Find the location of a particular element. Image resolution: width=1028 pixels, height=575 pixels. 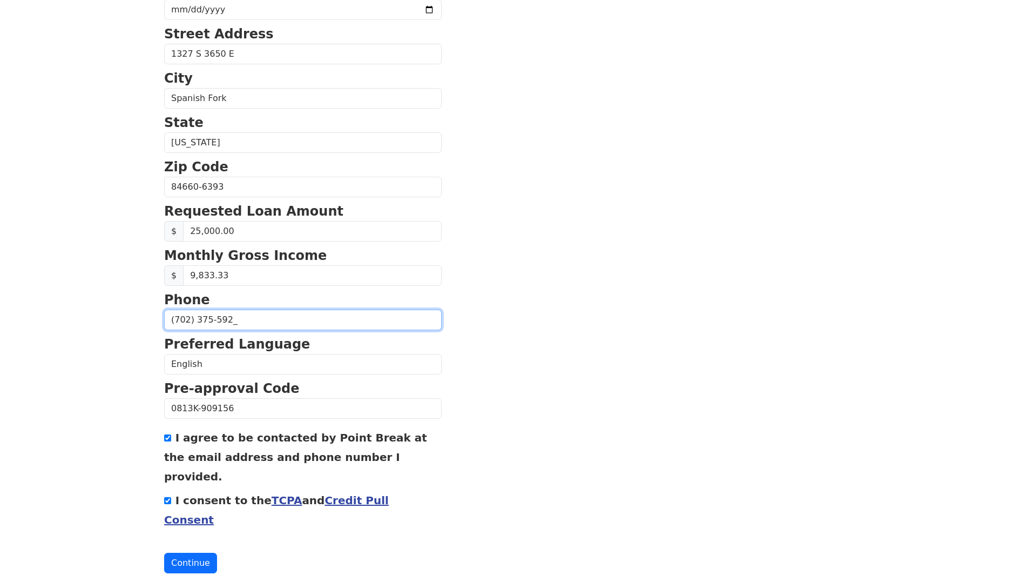

strong: City is located at coordinates (178, 78).